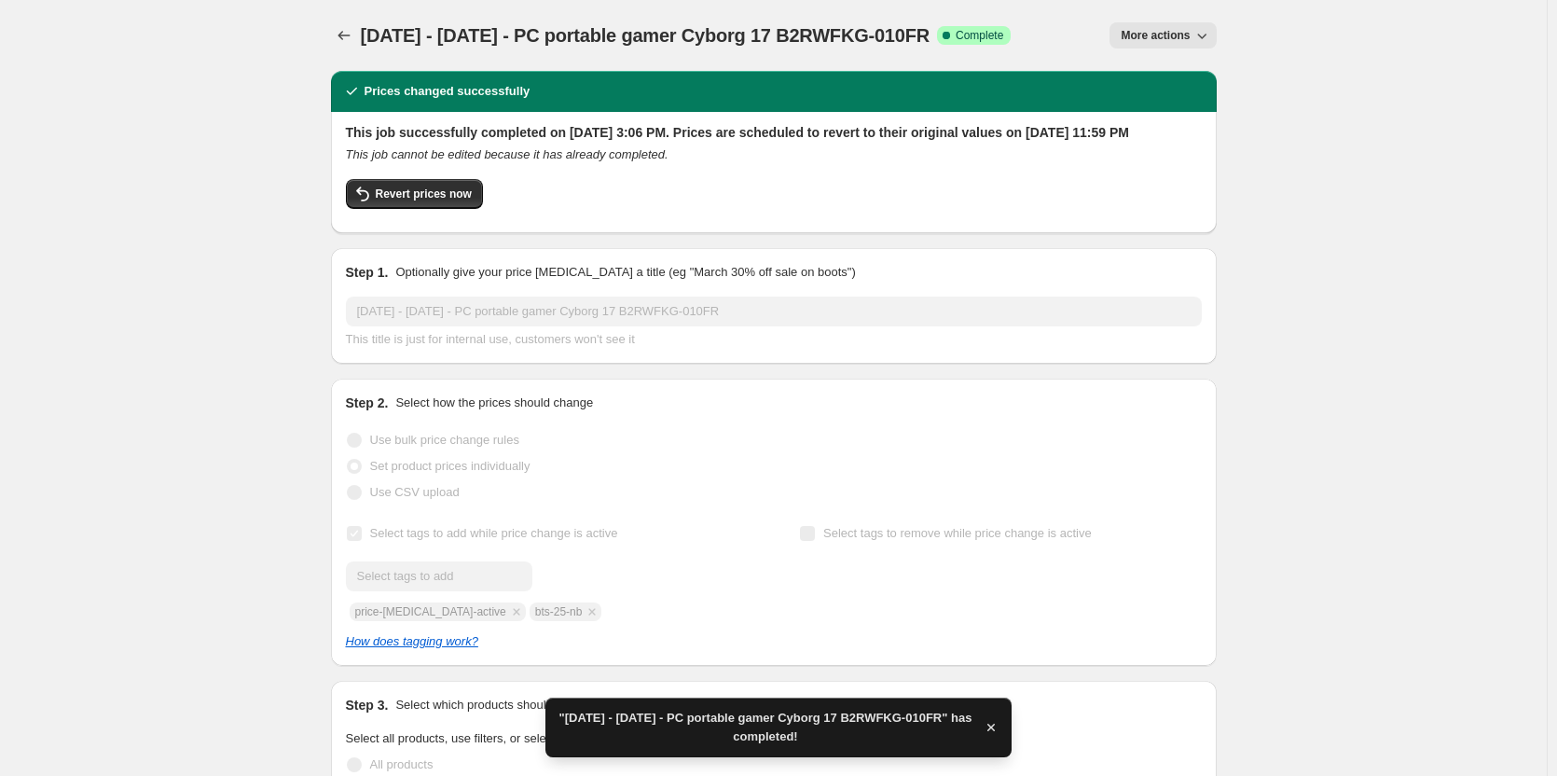 This screenshot has height=776, width=1557. Describe the element at coordinates (367, 272) in the screenshot. I see `h2: Step 1.` at that location.